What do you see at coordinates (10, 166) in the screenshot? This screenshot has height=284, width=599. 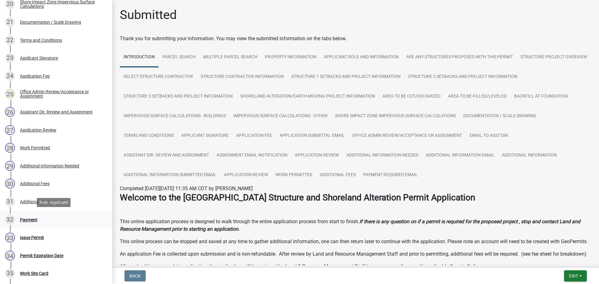 I see `div: 29` at bounding box center [10, 166].